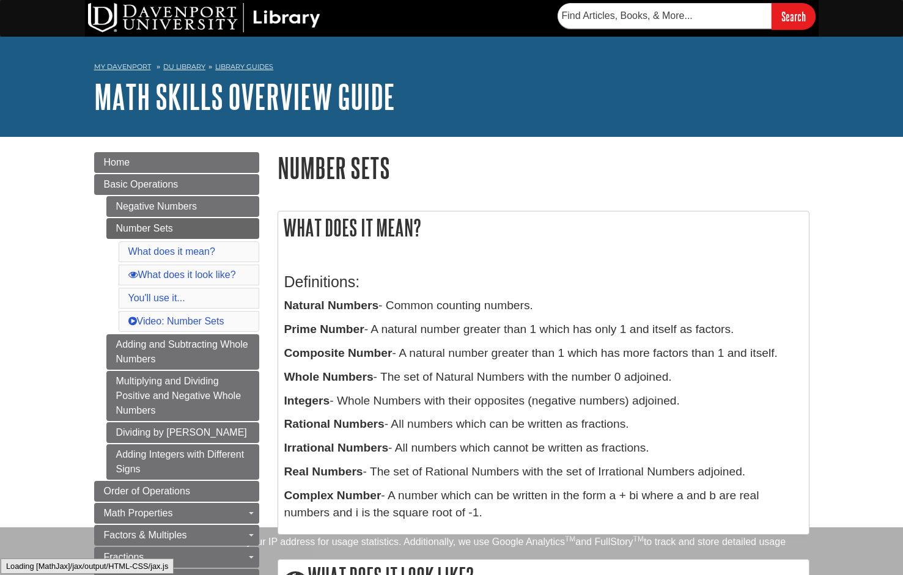 The image size is (903, 575). What do you see at coordinates (87, 566) in the screenshot?
I see `div: Loading [MathJax]/jax/output/HTML-CSS/jax.js` at bounding box center [87, 566].